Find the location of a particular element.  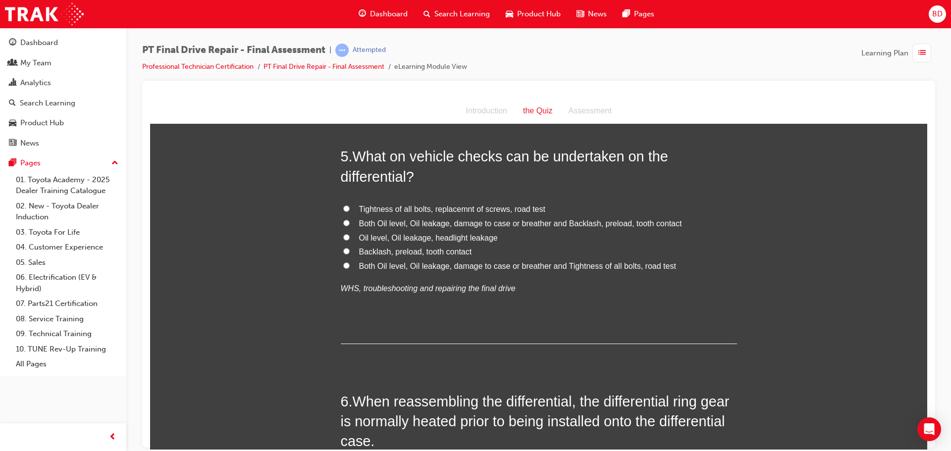

a: All Pages is located at coordinates (67, 364).